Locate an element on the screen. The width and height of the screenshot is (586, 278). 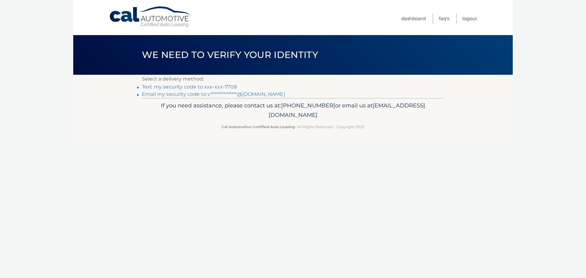
a: FAQ's is located at coordinates (444, 18).